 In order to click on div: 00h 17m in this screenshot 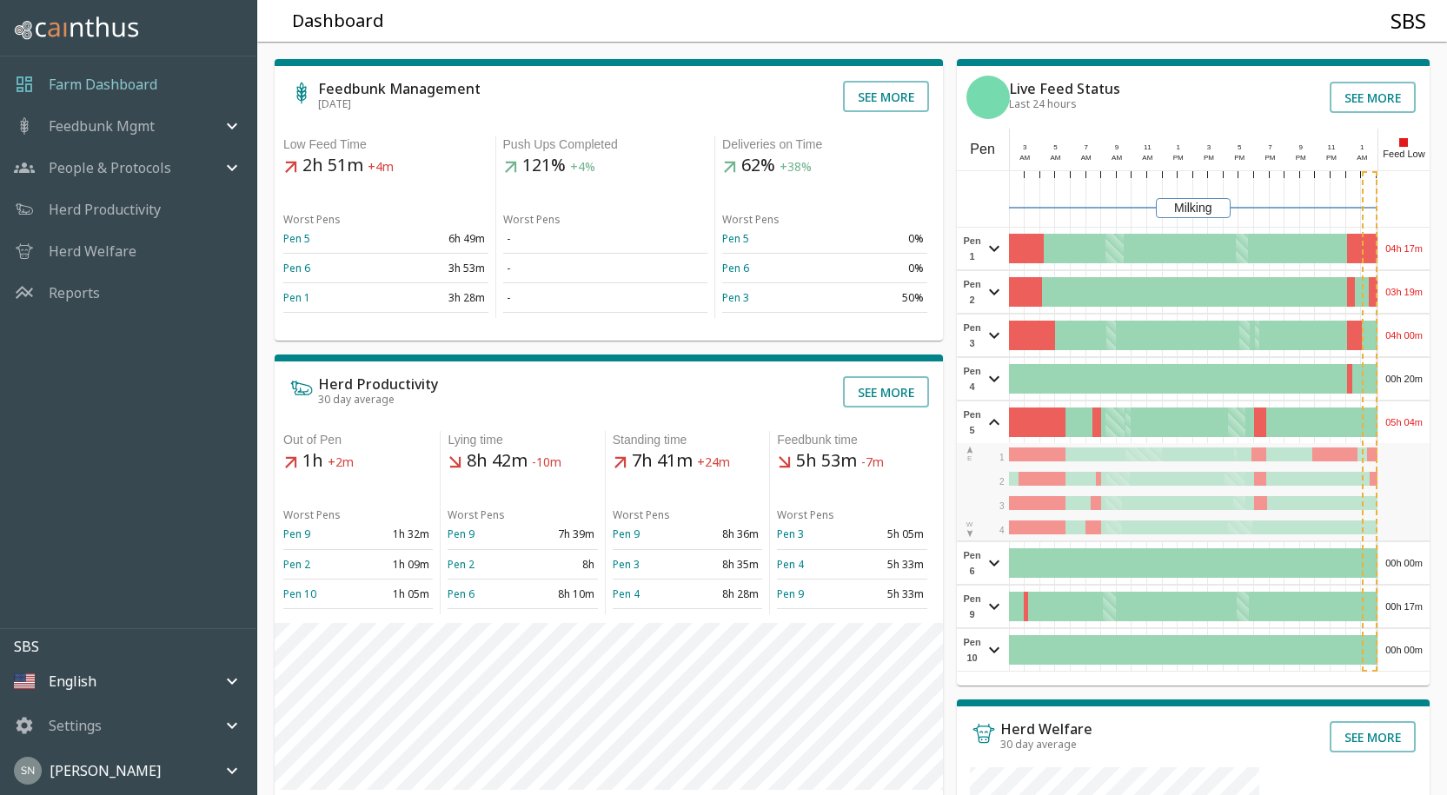, I will do `click(1404, 607)`.